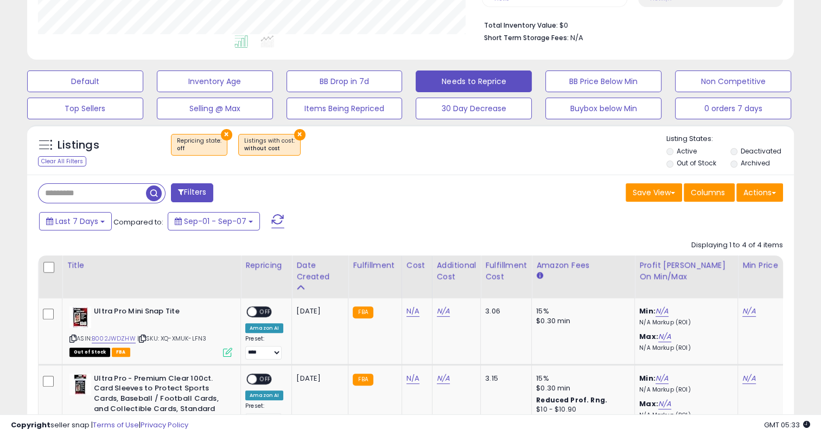  What do you see at coordinates (269, 149) in the screenshot?
I see `div: without cost` at bounding box center [269, 149].